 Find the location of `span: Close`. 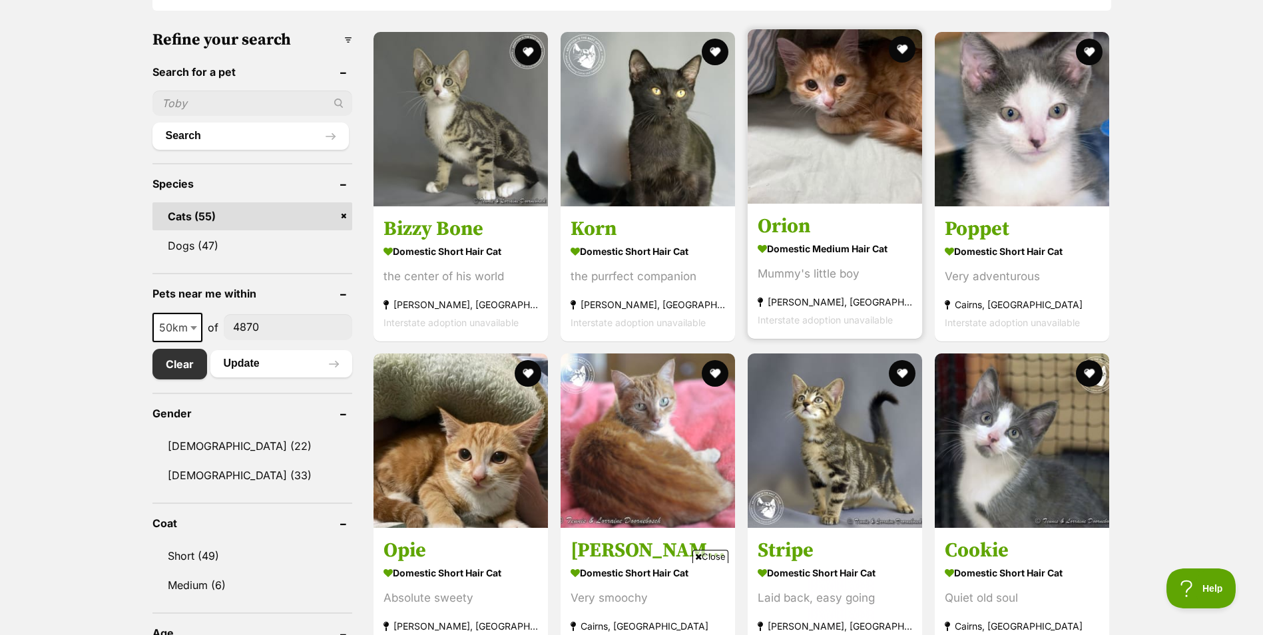

span: Close is located at coordinates (710, 556).